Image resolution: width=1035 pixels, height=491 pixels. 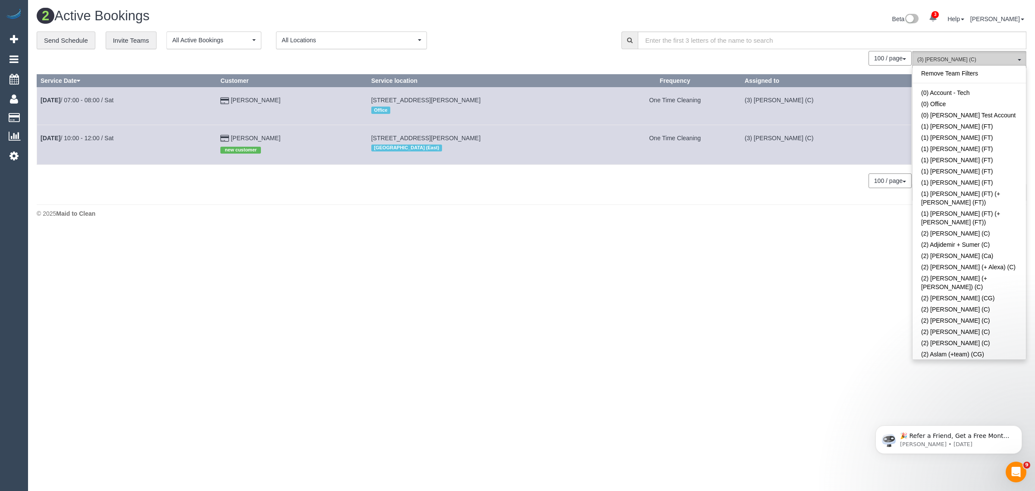 What do you see at coordinates (905, 19) in the screenshot?
I see `a: Beta` at bounding box center [905, 19].